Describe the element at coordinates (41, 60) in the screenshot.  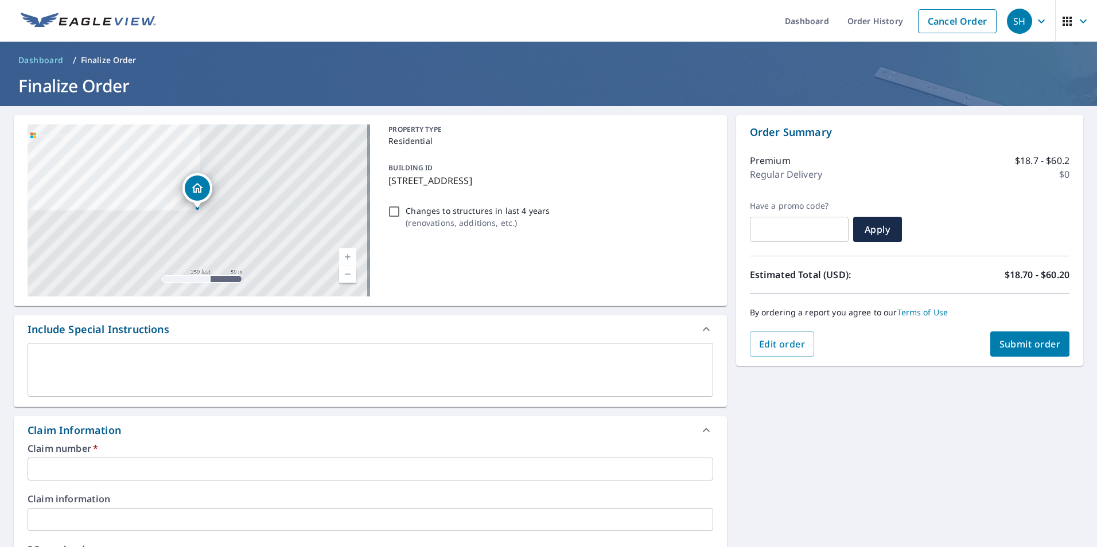
I see `a: Dashboard` at that location.